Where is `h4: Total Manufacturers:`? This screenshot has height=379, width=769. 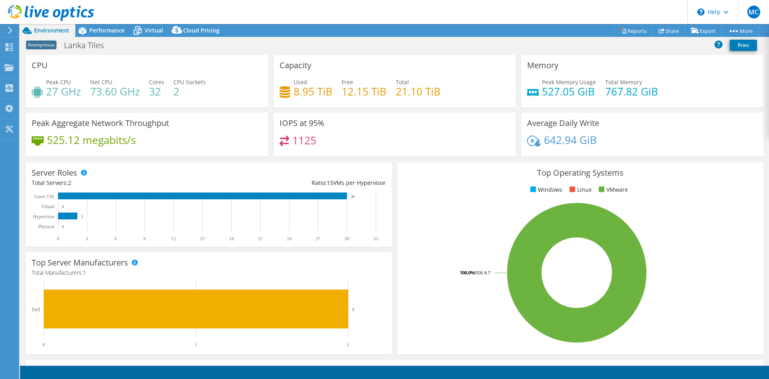 h4: Total Manufacturers: is located at coordinates (209, 272).